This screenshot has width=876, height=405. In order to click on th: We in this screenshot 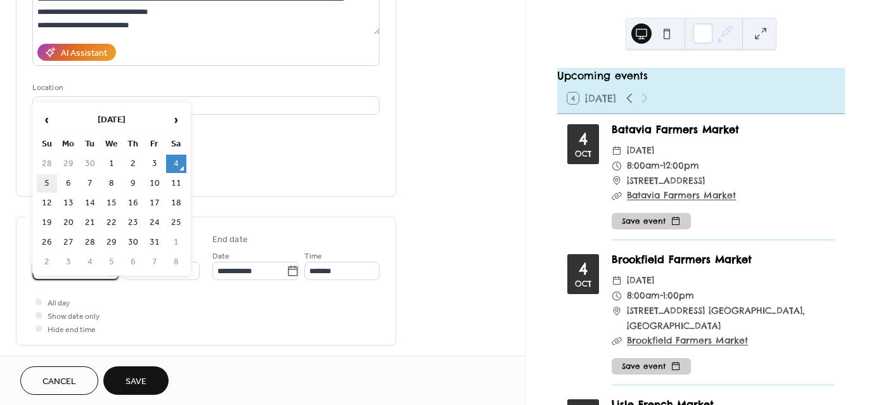, I will do `click(112, 144)`.